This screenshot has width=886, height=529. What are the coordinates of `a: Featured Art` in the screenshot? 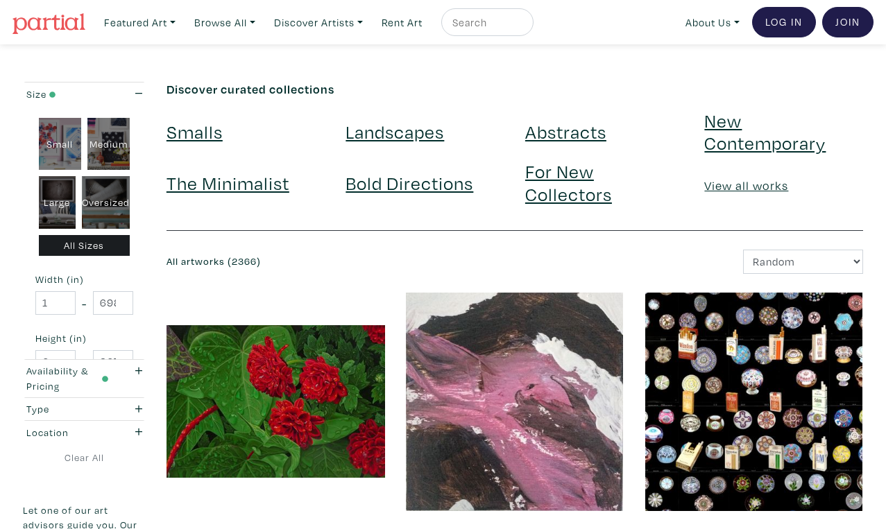 It's located at (139, 22).